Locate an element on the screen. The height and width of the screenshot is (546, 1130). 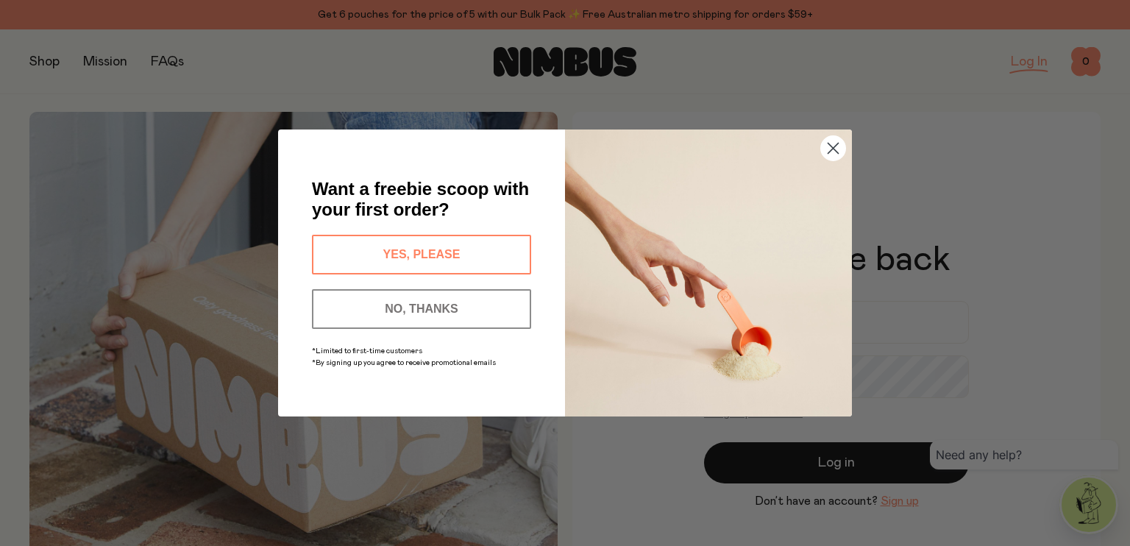
span: Want a freebie scoop with your first order? is located at coordinates (420, 199).